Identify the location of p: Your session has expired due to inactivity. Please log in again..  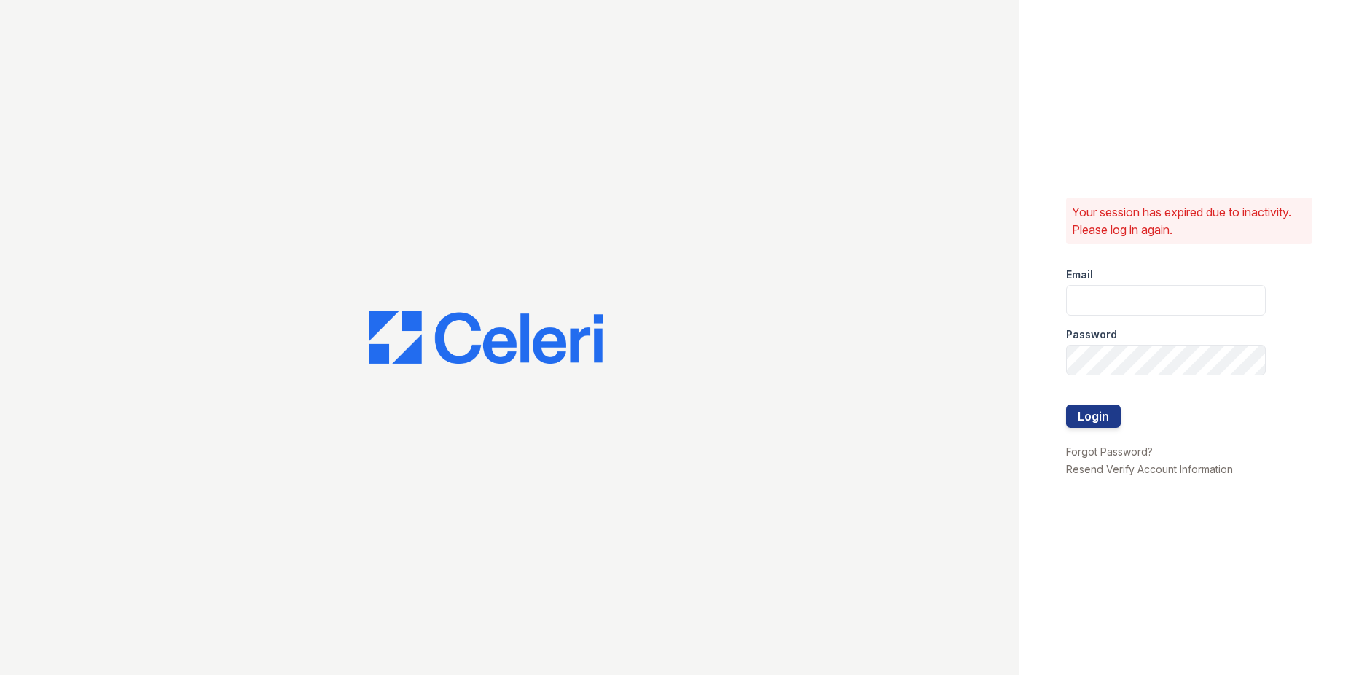
(1190, 221).